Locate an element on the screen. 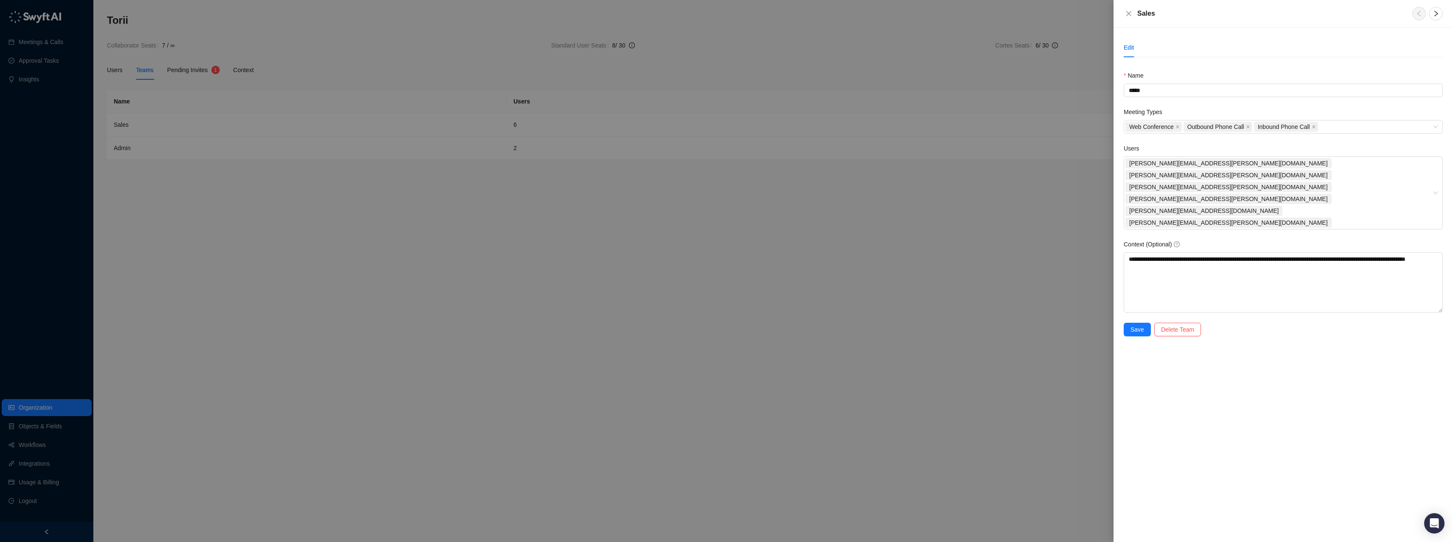  h5: Sales is located at coordinates (1146, 14).